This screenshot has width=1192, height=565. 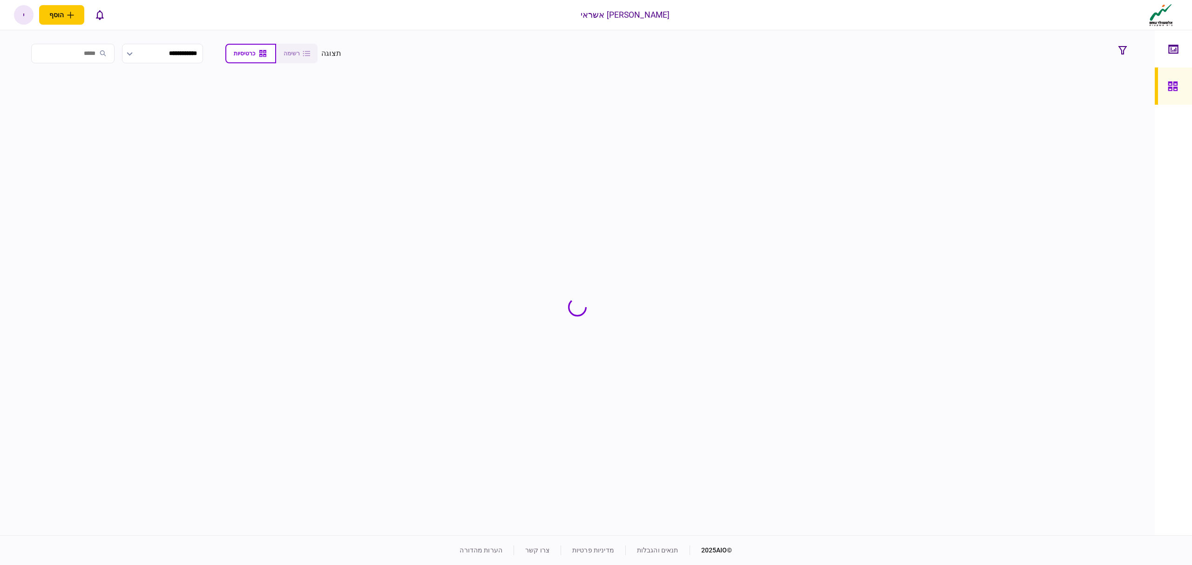 I want to click on button: כרטיסיות, so click(x=250, y=54).